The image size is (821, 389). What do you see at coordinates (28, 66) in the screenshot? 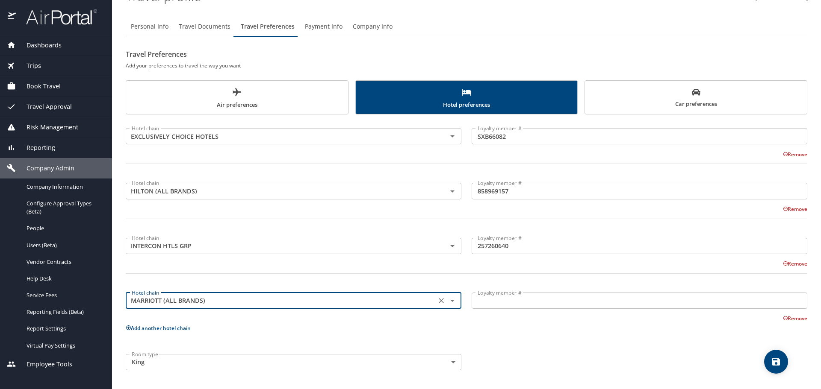
I see `span: Trips` at bounding box center [28, 66].